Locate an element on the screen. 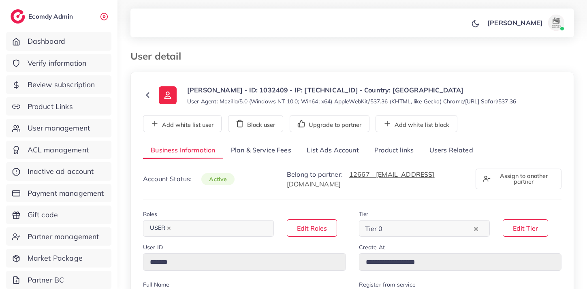  label: Create At is located at coordinates (372, 247).